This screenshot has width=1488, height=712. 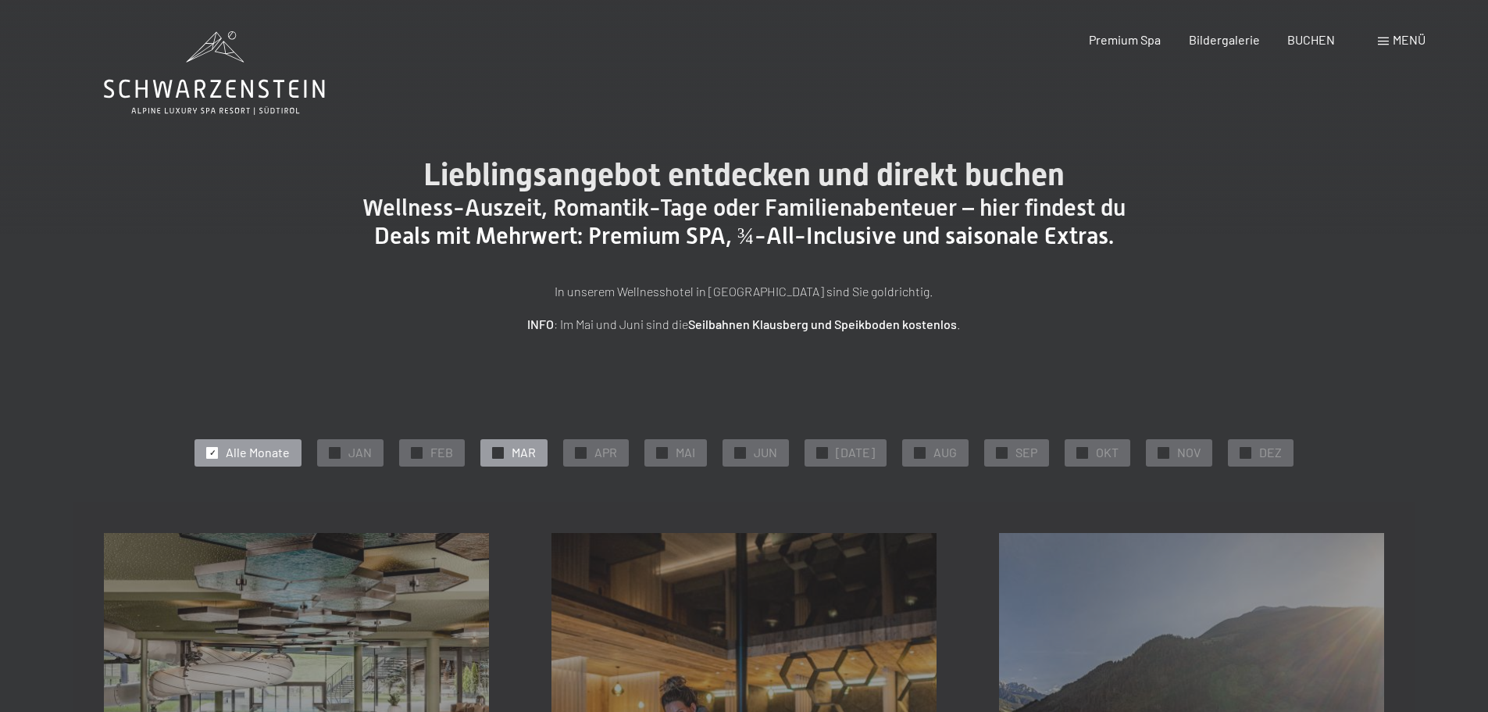 What do you see at coordinates (1027, 452) in the screenshot?
I see `span: SEP` at bounding box center [1027, 452].